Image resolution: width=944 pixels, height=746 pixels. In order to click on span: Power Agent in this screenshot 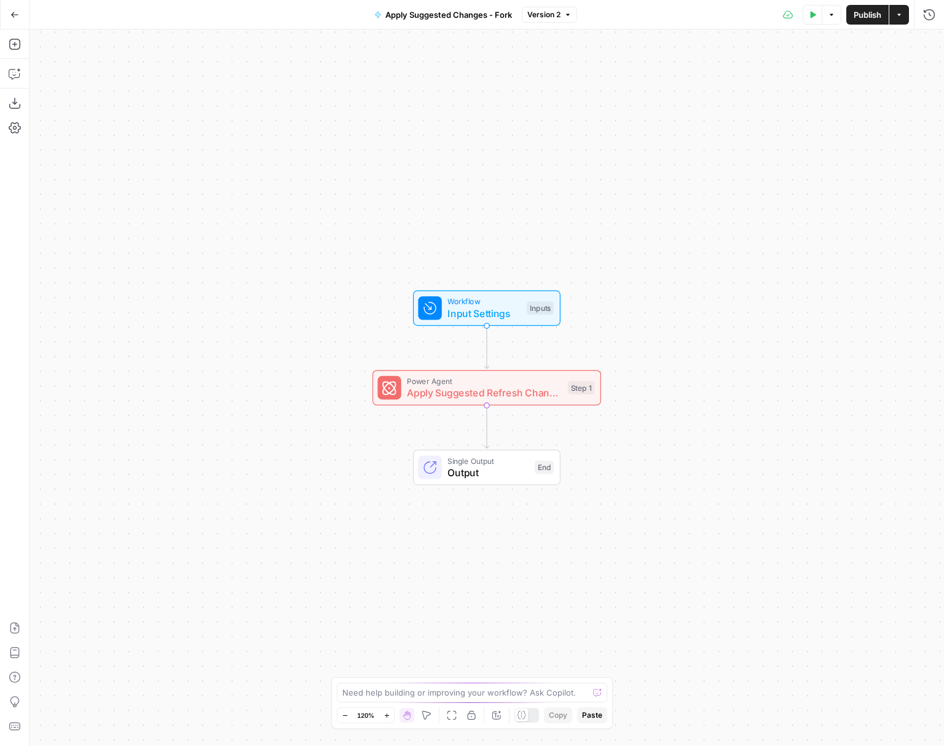, I will do `click(484, 381)`.